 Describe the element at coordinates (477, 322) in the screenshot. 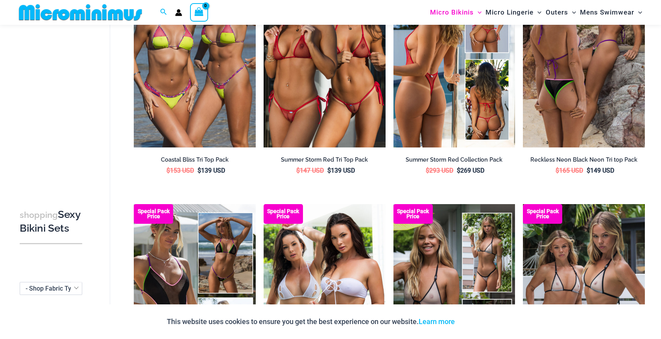

I see `button: Accept` at that location.